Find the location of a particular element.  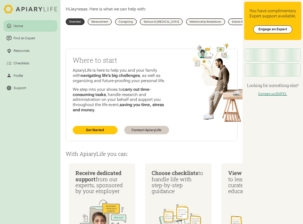

strong: saving you time, stress and money is located at coordinates (118, 107).